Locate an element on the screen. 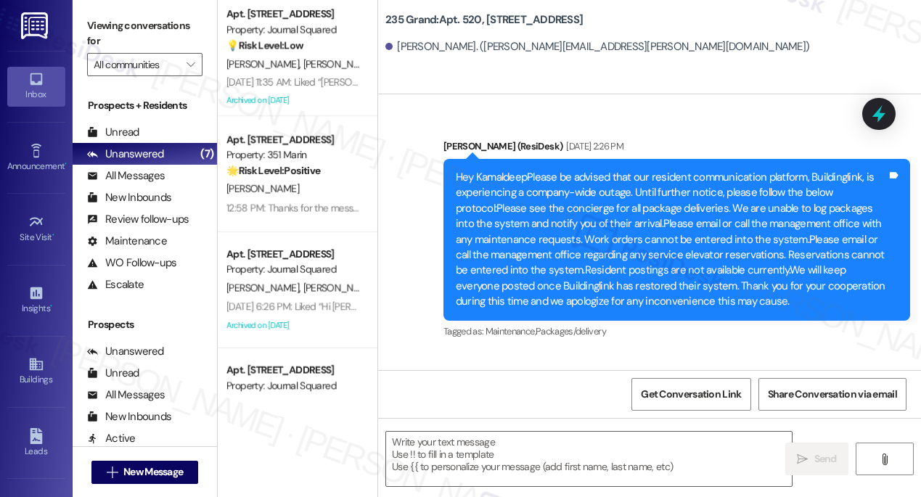 This screenshot has height=497, width=921. div: (7) is located at coordinates (207, 154).